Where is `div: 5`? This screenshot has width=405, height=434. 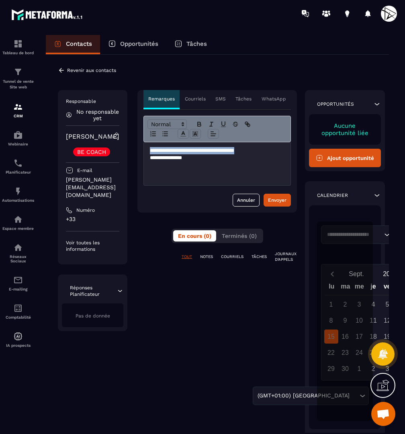 div: 5 is located at coordinates (388, 304).